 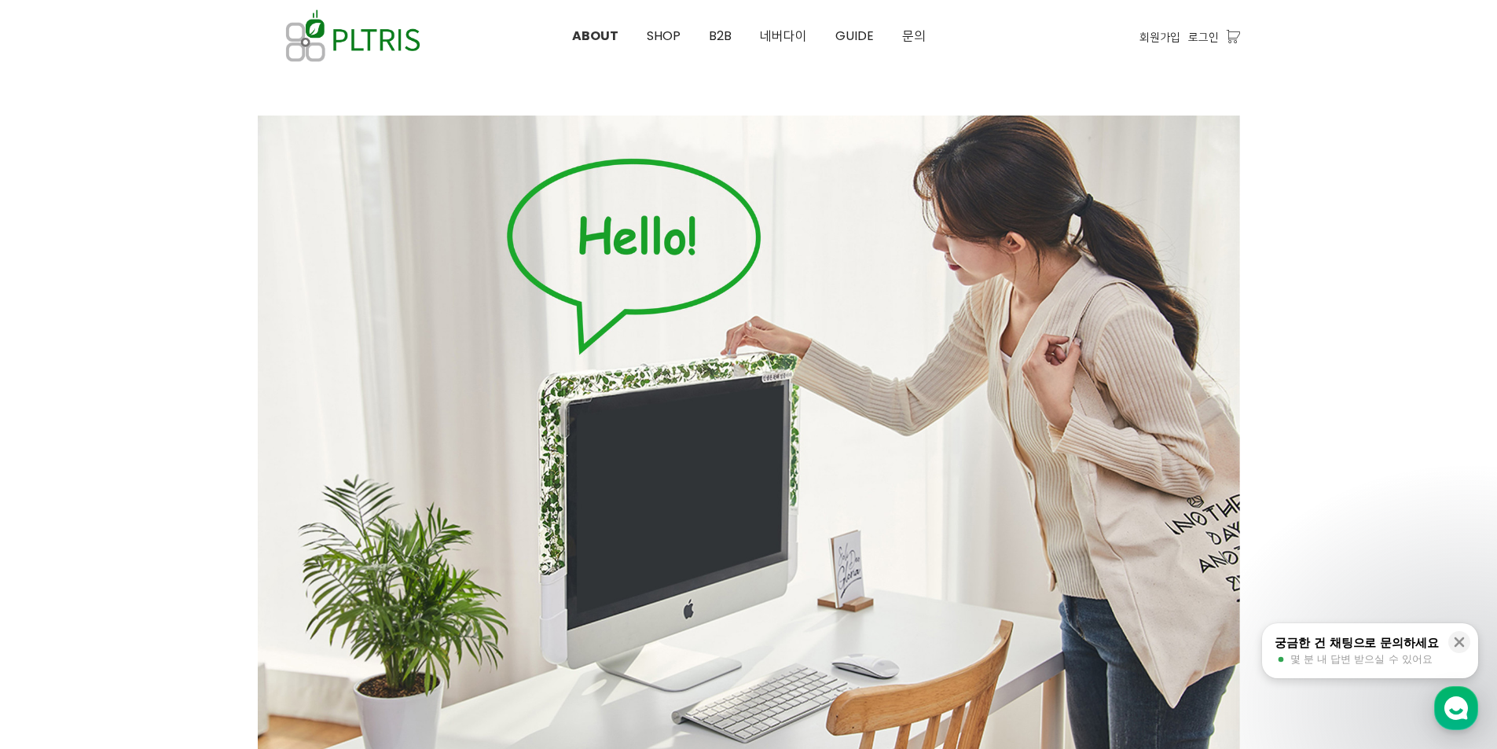 I want to click on a: GUIDE, so click(x=854, y=36).